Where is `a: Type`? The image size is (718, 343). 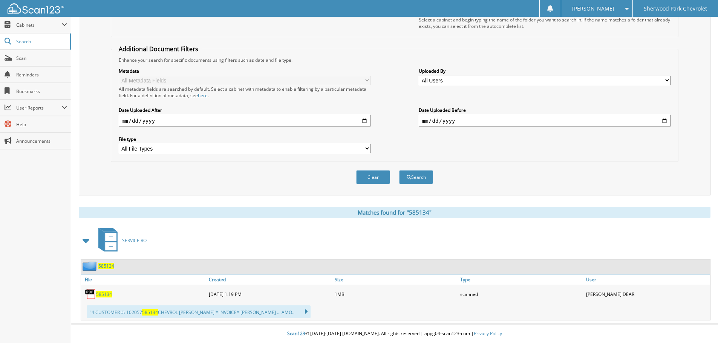 a: Type is located at coordinates (521, 280).